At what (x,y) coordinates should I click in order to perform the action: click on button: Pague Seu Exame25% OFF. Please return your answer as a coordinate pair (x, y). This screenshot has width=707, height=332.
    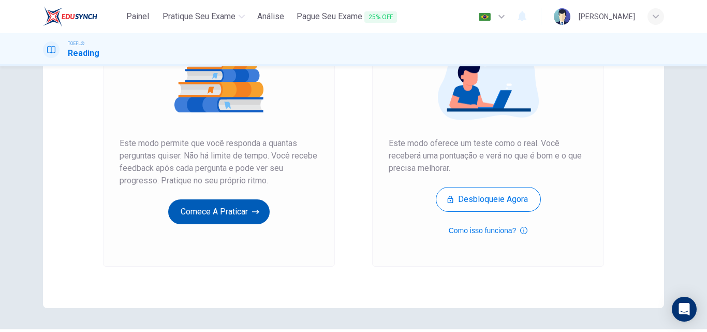
    Looking at the image, I should click on (347, 17).